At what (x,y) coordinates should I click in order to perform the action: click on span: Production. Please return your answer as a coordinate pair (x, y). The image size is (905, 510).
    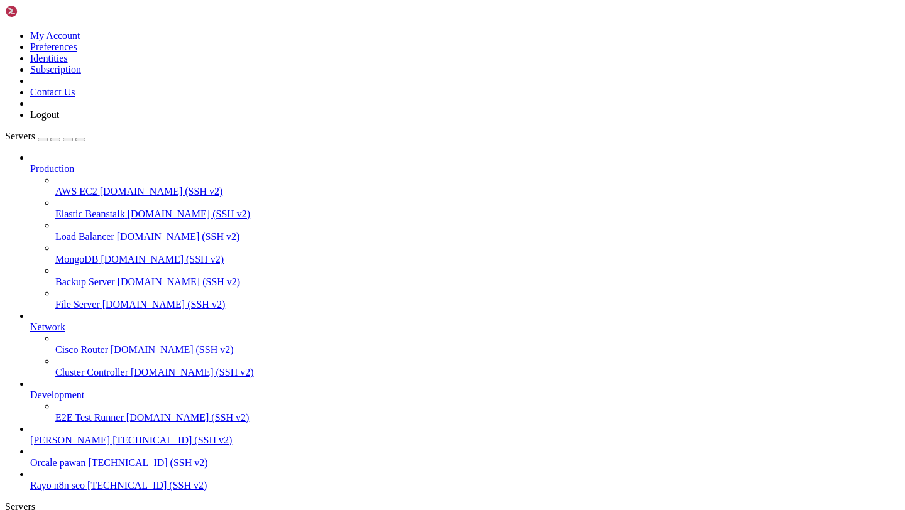
    Looking at the image, I should click on (52, 168).